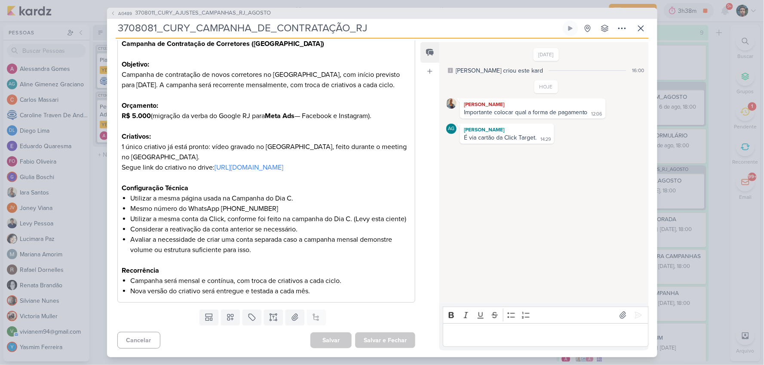 This screenshot has width=764, height=365. I want to click on div: 12:06, so click(597, 114).